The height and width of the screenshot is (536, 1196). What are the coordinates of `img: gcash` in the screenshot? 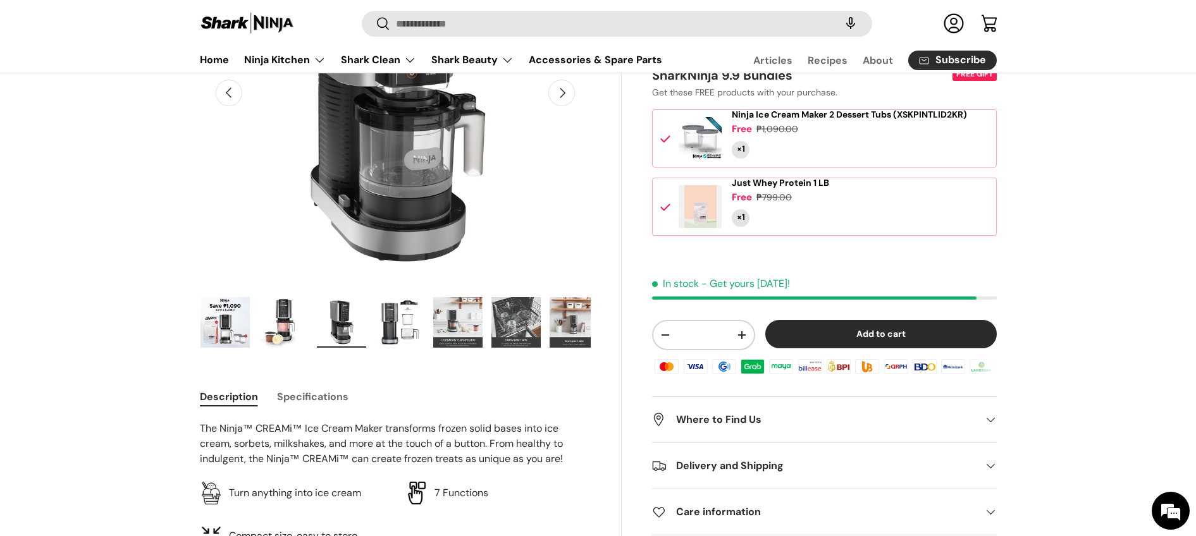 It's located at (724, 366).